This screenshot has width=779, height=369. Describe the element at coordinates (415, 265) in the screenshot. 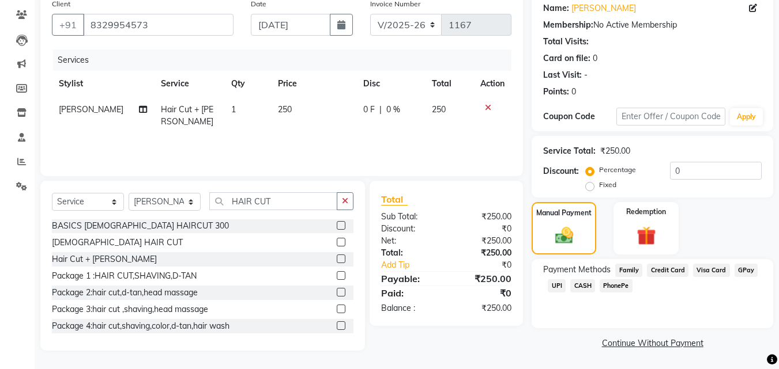

I see `a: Add Tip` at that location.